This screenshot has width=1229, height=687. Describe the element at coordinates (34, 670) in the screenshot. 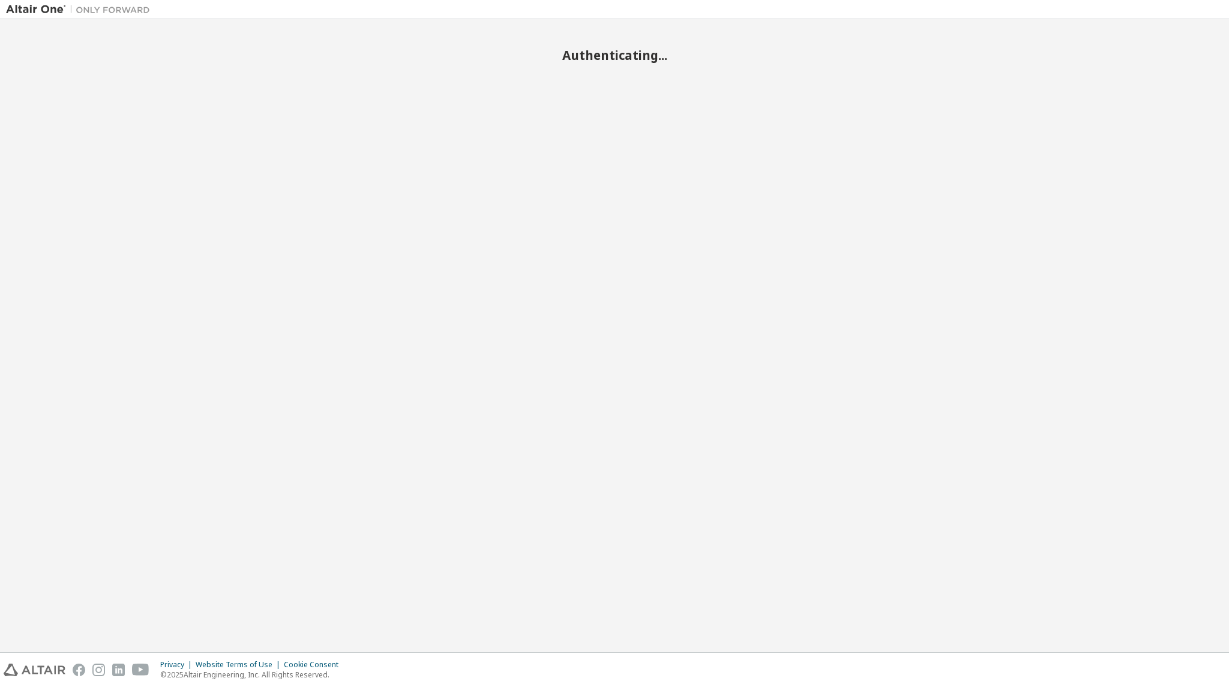

I see `img: altair_logo.svg` at that location.